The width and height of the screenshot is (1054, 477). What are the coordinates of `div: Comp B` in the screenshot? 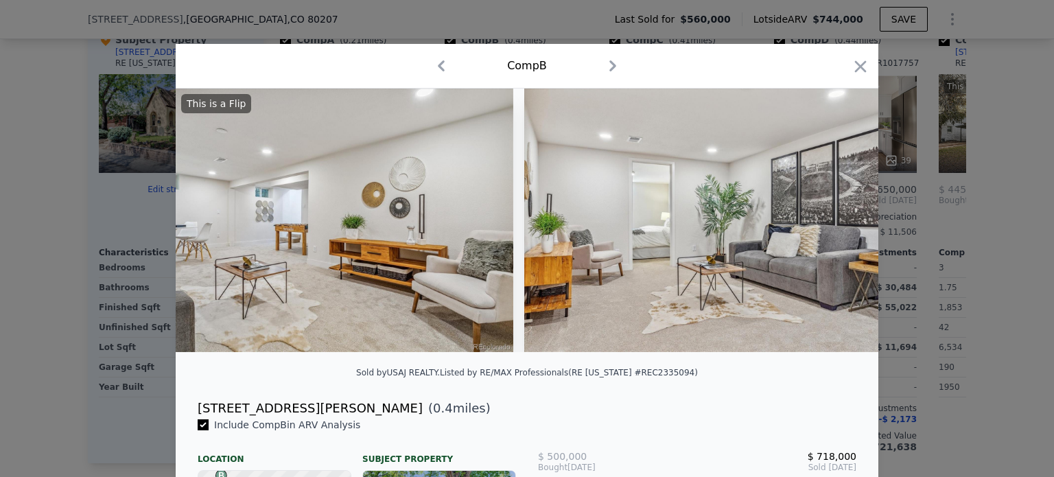 It's located at (527, 66).